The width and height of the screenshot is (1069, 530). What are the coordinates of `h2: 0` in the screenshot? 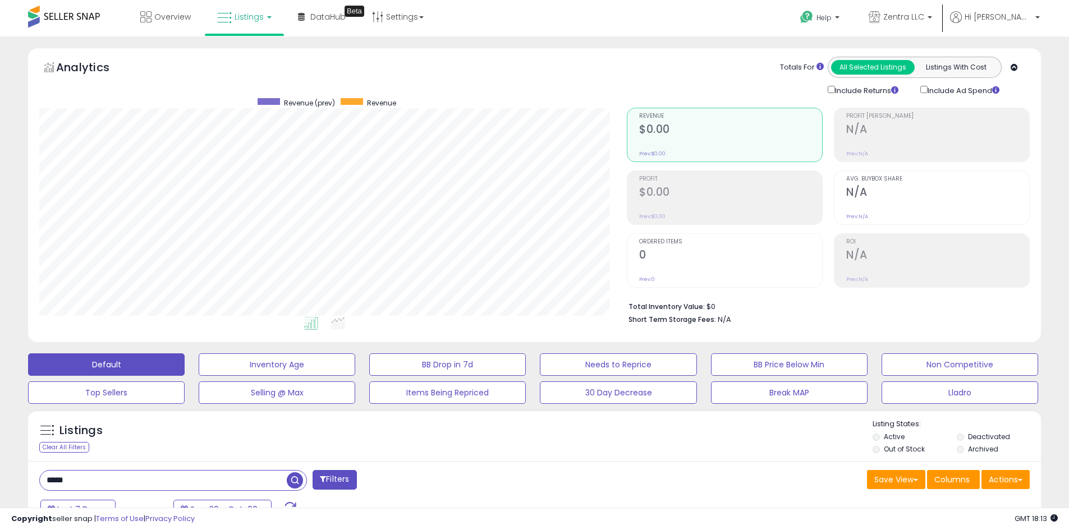 It's located at (731, 256).